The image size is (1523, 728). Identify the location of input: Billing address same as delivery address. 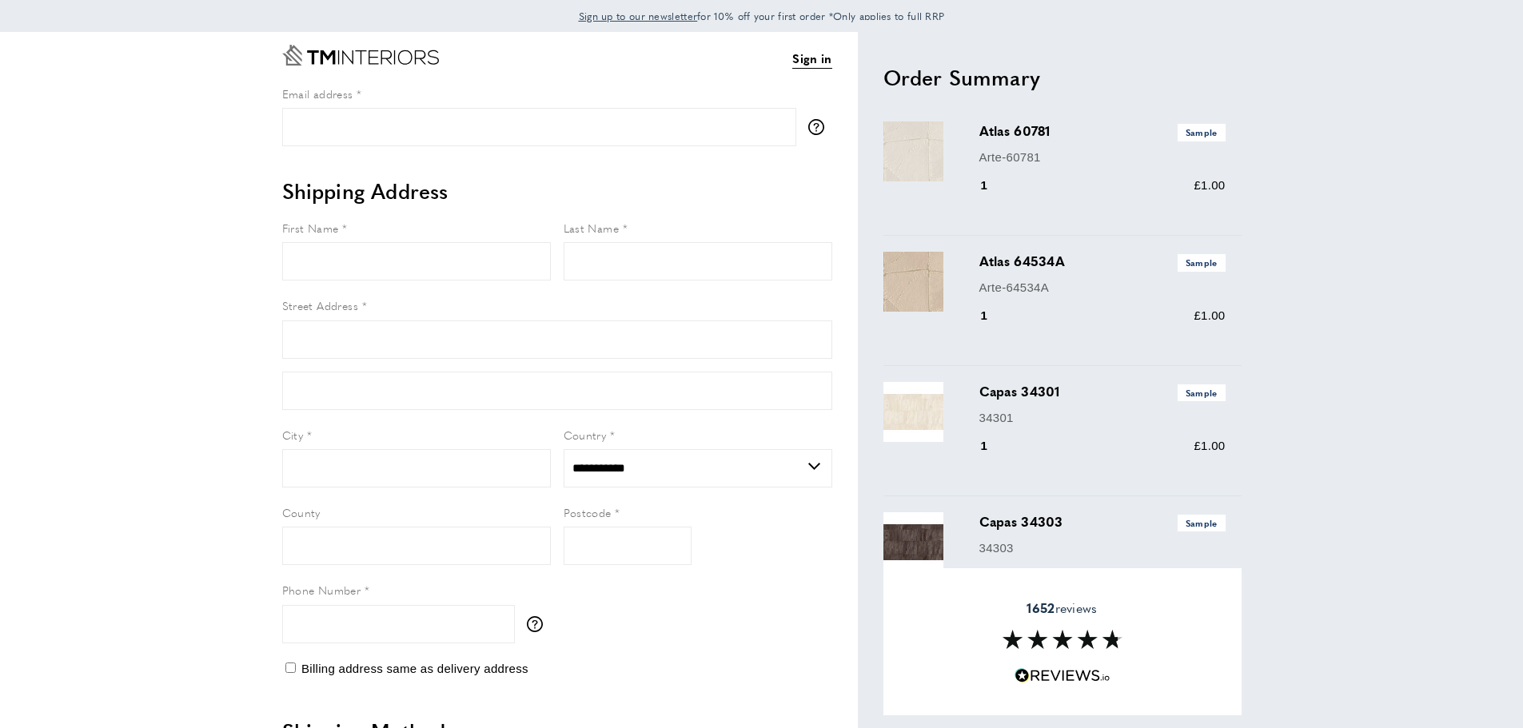
(290, 667).